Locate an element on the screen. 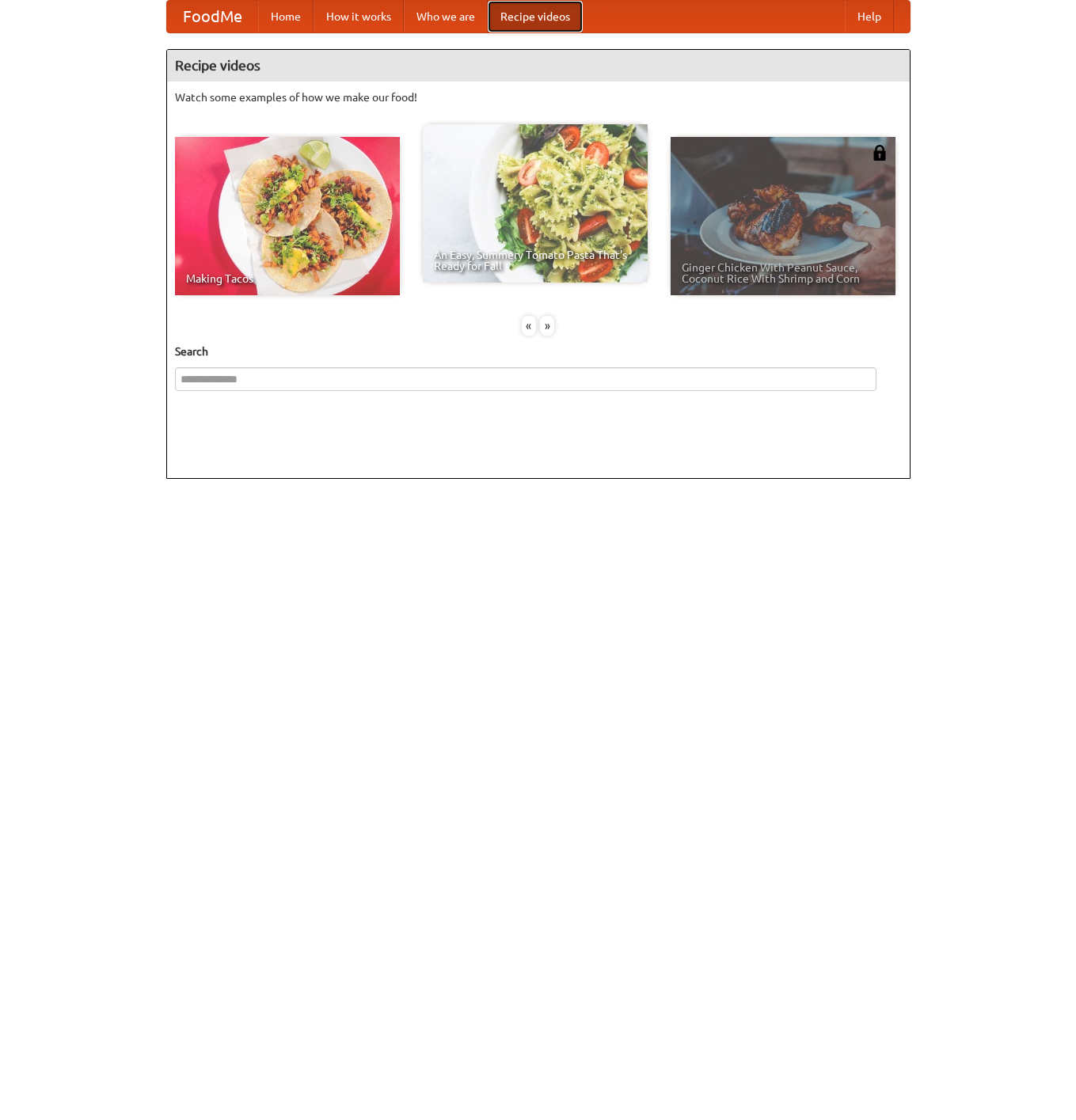  a: Who we are is located at coordinates (446, 16).